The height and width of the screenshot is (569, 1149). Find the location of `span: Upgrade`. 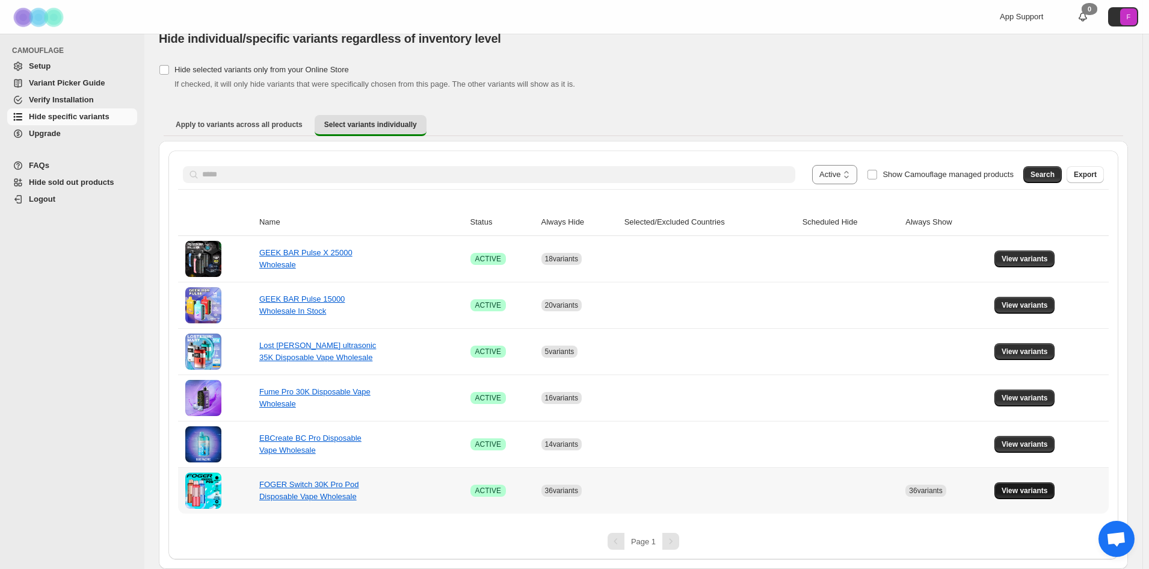

span: Upgrade is located at coordinates (45, 133).